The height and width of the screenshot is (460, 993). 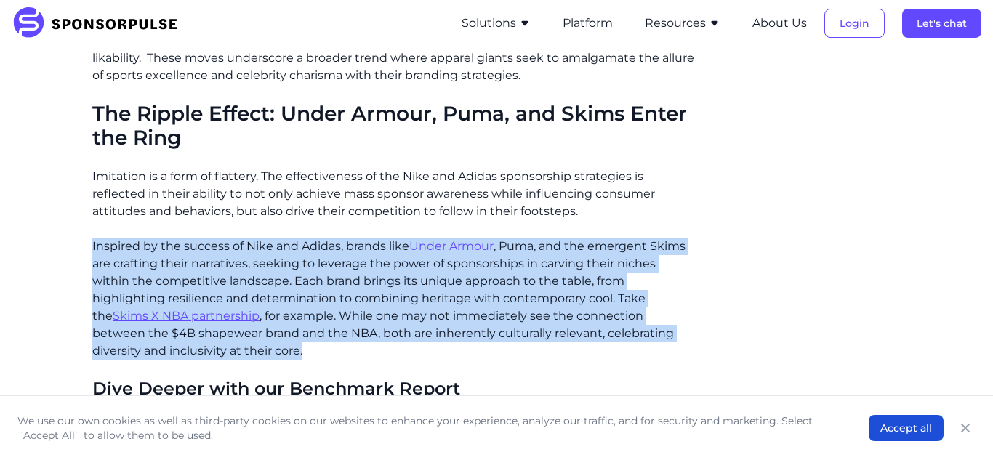 I want to click on div: Chat Widget, so click(x=957, y=425).